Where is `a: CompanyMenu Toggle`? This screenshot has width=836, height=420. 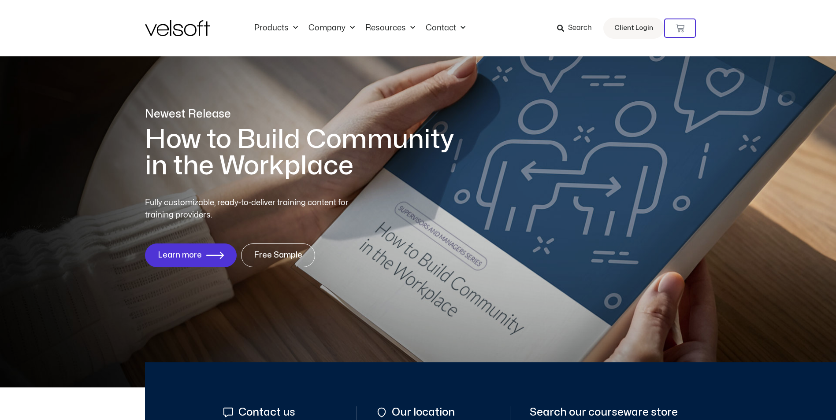
a: CompanyMenu Toggle is located at coordinates (331, 28).